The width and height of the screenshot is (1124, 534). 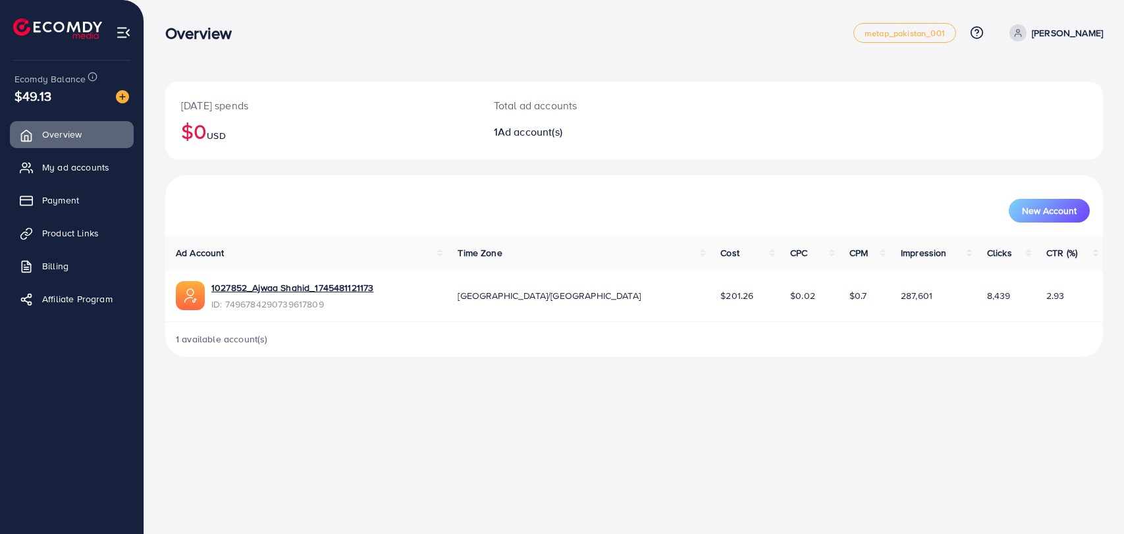 What do you see at coordinates (292, 304) in the screenshot?
I see `span: ID: 7496784290739617809` at bounding box center [292, 304].